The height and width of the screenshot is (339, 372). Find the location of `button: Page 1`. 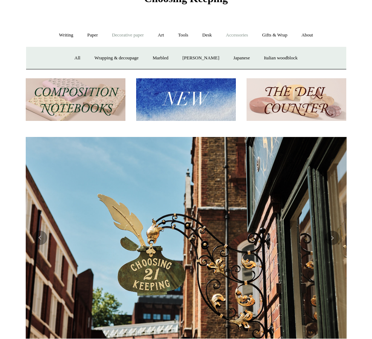

button: Page 1 is located at coordinates (175, 337).